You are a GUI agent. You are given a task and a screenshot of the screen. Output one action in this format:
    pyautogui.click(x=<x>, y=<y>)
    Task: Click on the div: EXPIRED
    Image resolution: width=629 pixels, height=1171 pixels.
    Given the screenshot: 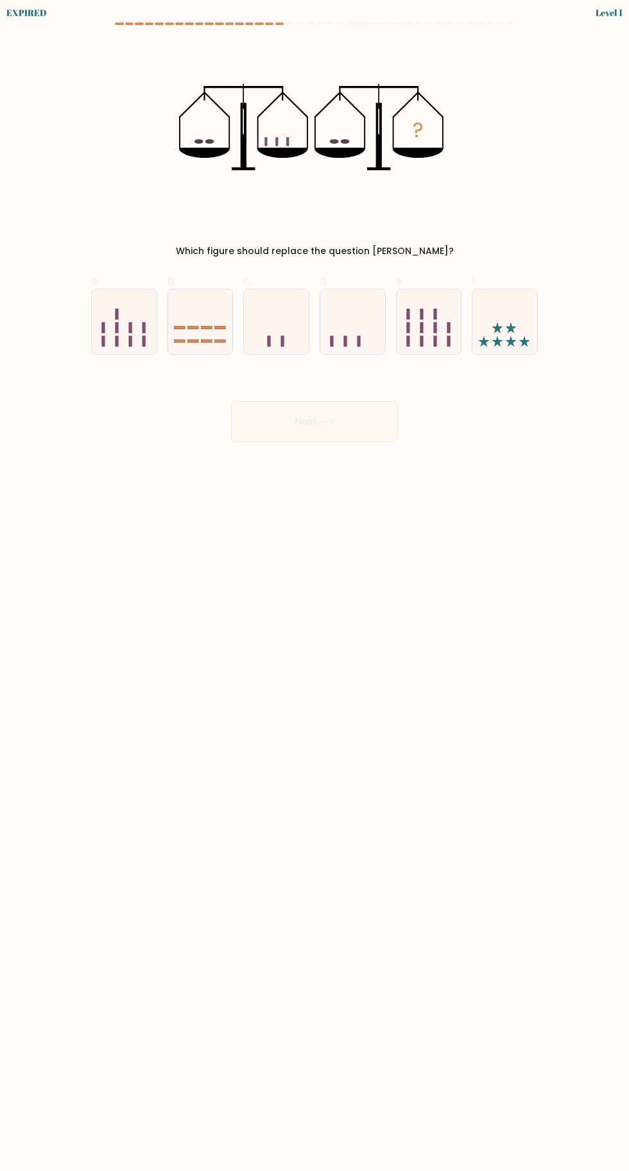 What is the action you would take?
    pyautogui.click(x=26, y=12)
    